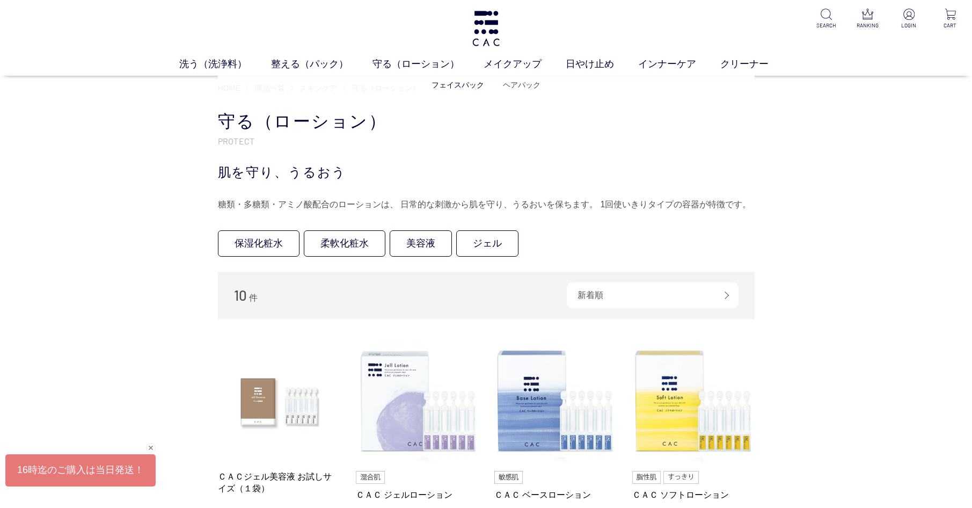 The height and width of the screenshot is (508, 972). Describe the element at coordinates (693, 401) in the screenshot. I see `img: ＣＡＣ ソフトローション` at that location.